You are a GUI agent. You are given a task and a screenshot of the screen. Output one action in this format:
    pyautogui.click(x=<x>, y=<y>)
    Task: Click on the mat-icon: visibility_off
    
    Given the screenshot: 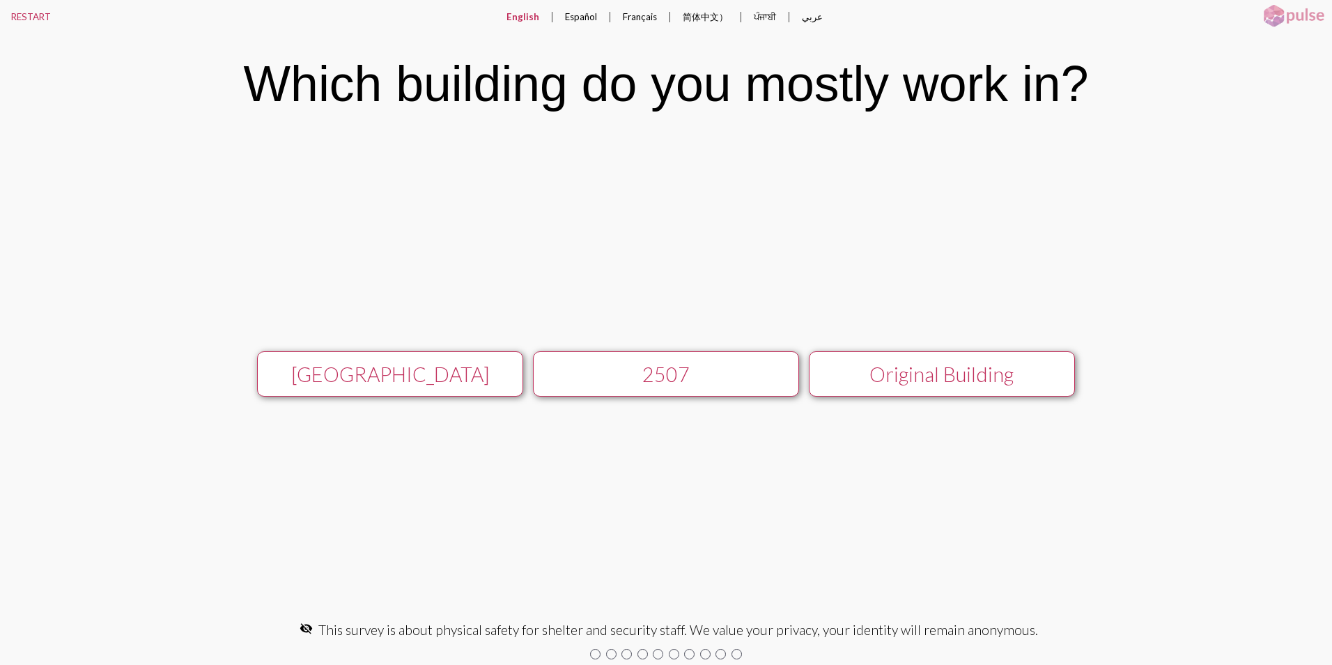 What is the action you would take?
    pyautogui.click(x=306, y=628)
    